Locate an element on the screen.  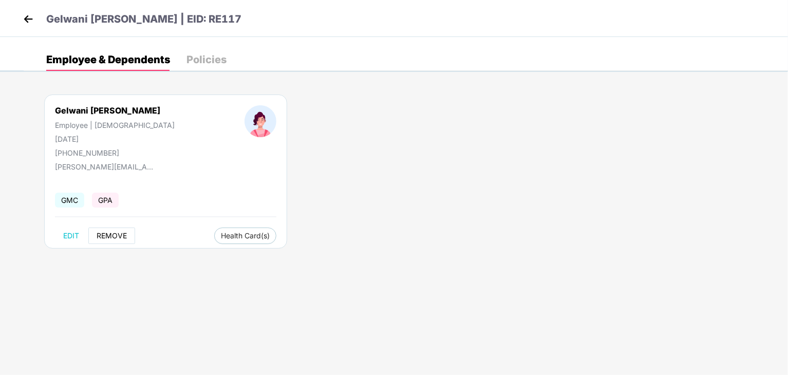
span: GMC is located at coordinates (69, 200).